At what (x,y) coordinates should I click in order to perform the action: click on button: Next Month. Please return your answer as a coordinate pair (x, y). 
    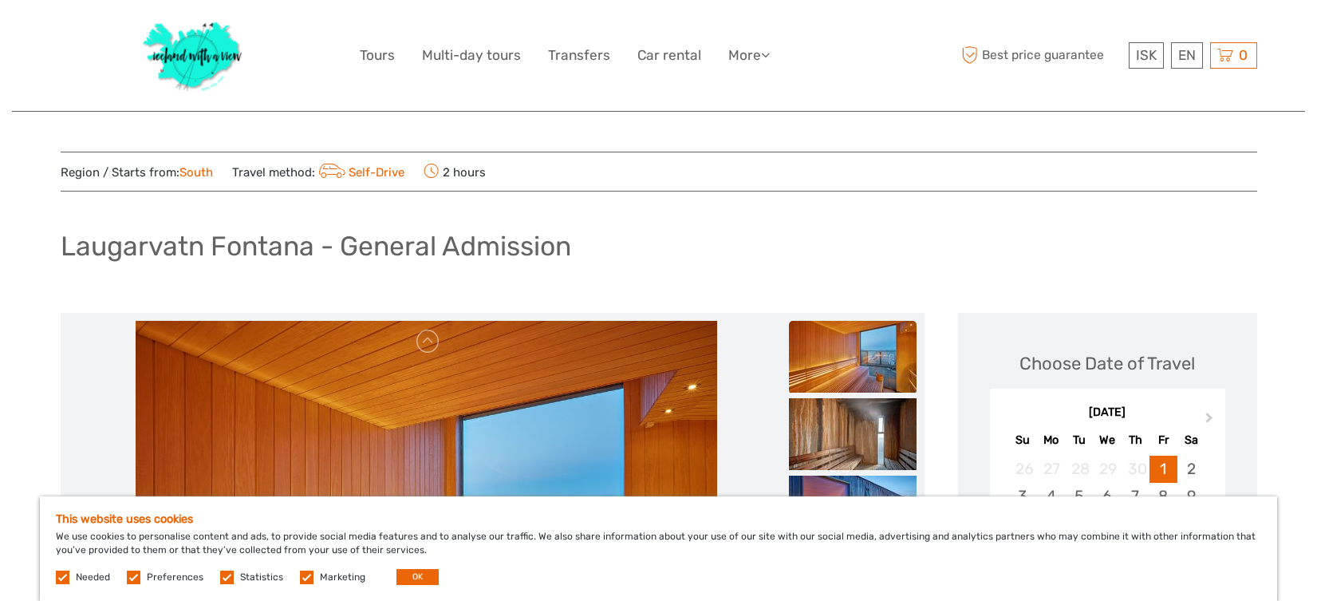
    Looking at the image, I should click on (1211, 421).